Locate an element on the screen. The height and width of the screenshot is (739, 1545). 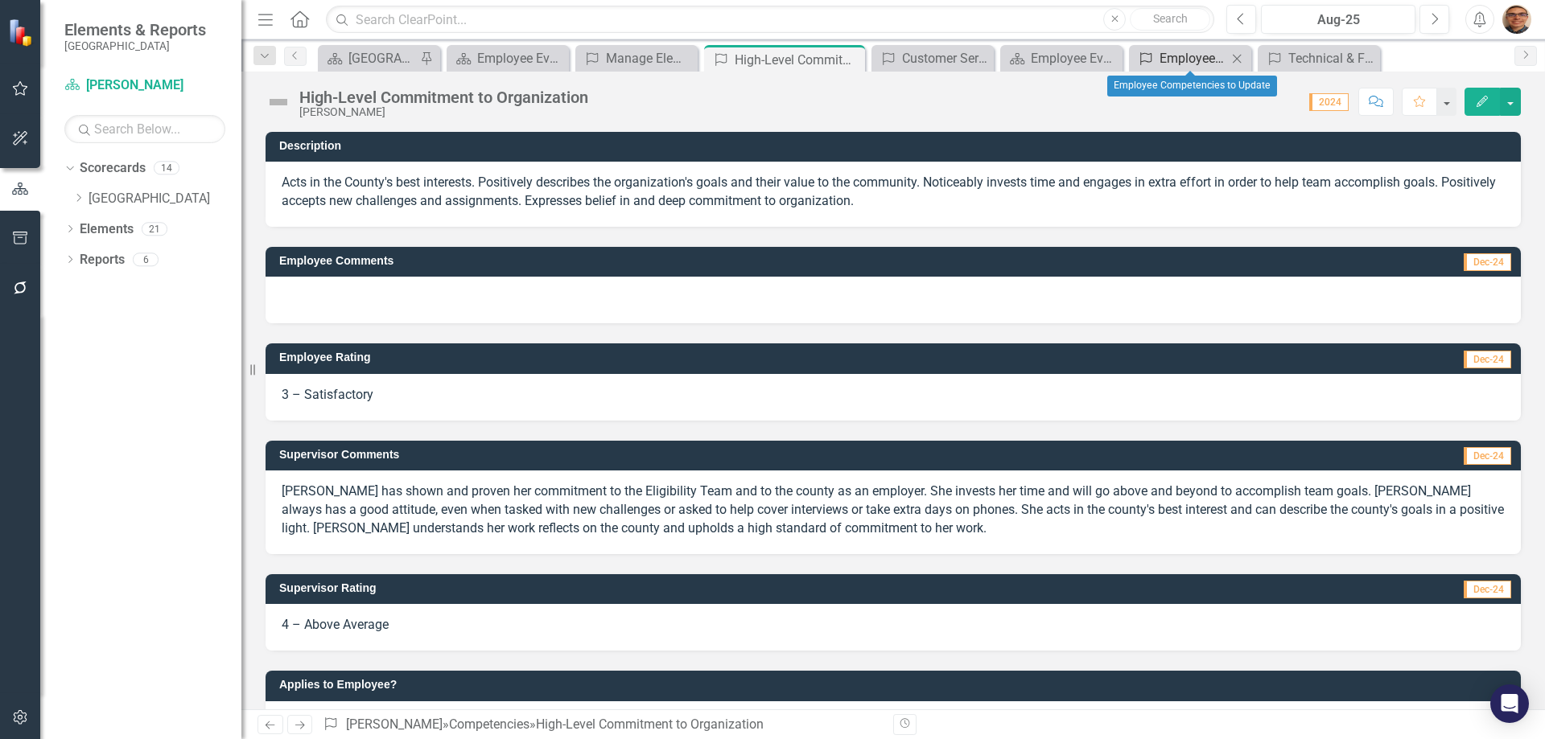
a: Technical & Functional Expertise is located at coordinates (1318, 58).